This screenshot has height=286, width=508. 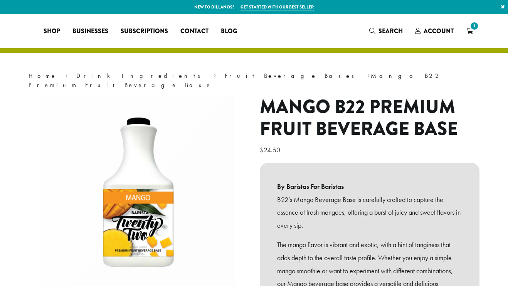 What do you see at coordinates (194, 31) in the screenshot?
I see `span: Contact` at bounding box center [194, 31].